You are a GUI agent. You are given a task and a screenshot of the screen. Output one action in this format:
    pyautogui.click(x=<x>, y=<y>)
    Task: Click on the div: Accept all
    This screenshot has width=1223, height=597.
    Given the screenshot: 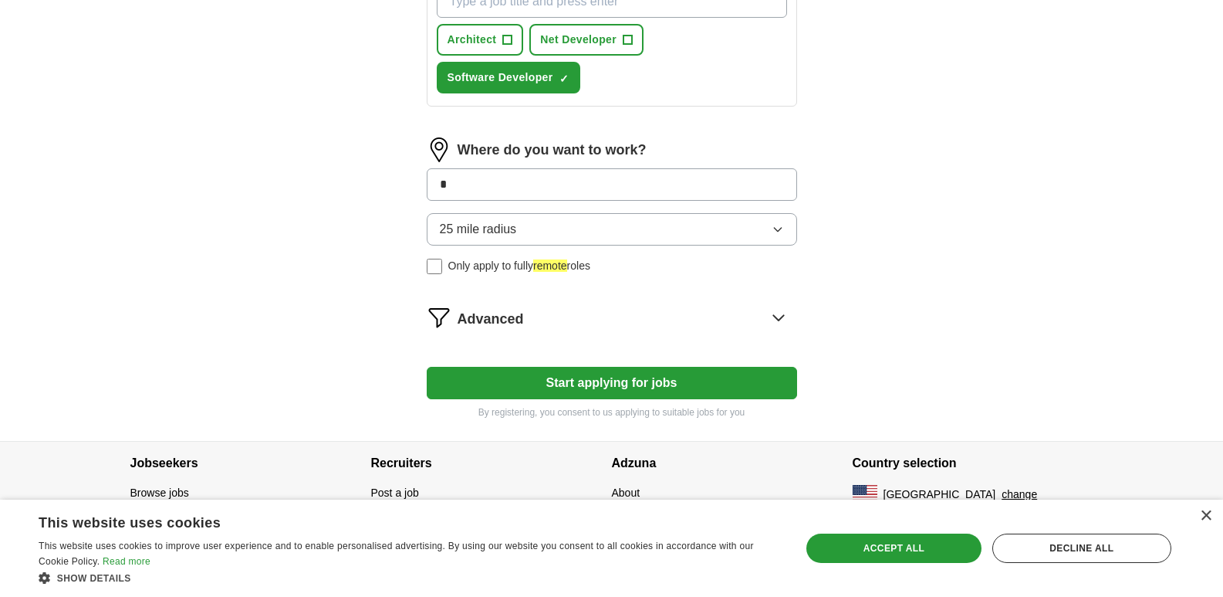 What is the action you would take?
    pyautogui.click(x=894, y=548)
    